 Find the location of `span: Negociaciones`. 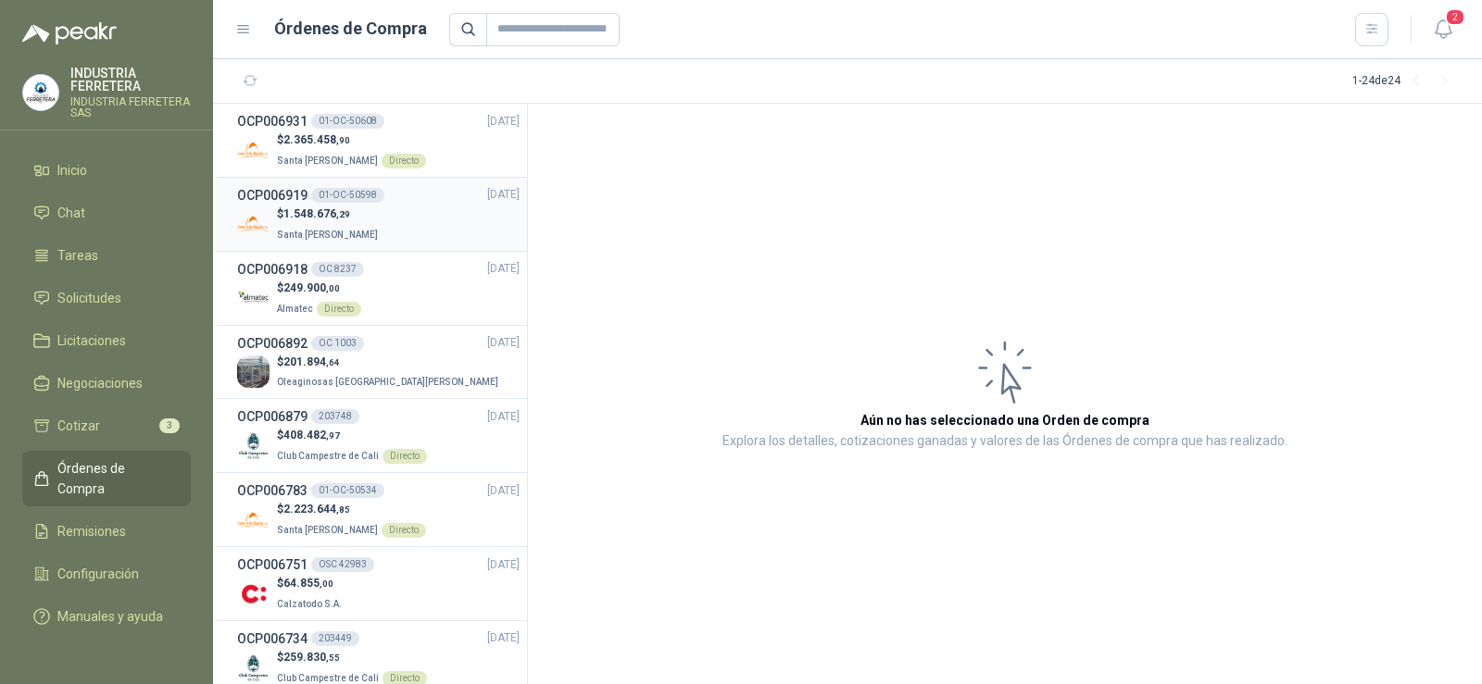

span: Negociaciones is located at coordinates (100, 383).